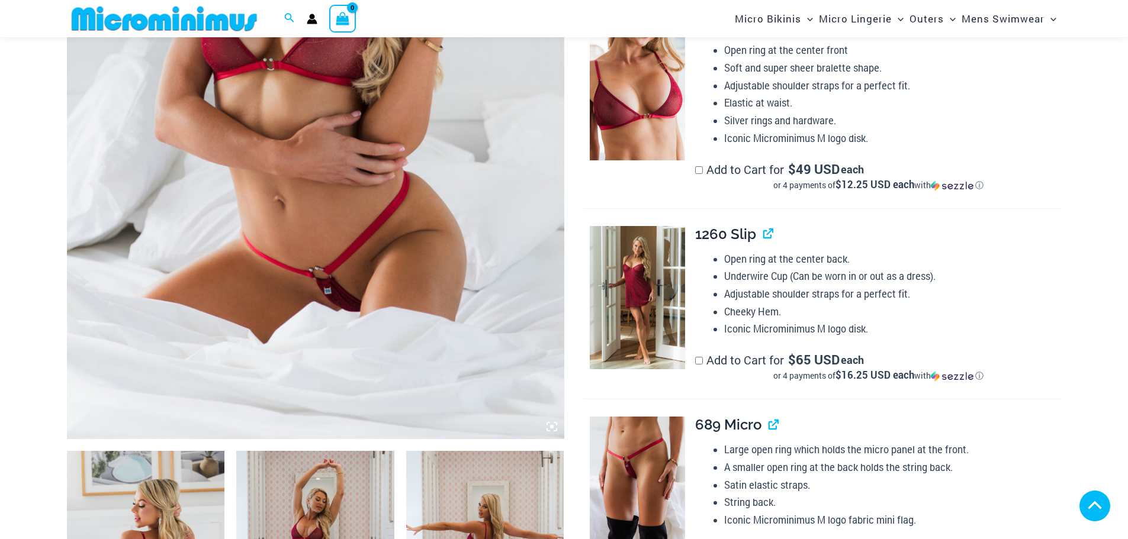 Image resolution: width=1128 pixels, height=539 pixels. Describe the element at coordinates (637, 298) in the screenshot. I see `img: Guilty Pleasures Red 1260 Slip` at that location.